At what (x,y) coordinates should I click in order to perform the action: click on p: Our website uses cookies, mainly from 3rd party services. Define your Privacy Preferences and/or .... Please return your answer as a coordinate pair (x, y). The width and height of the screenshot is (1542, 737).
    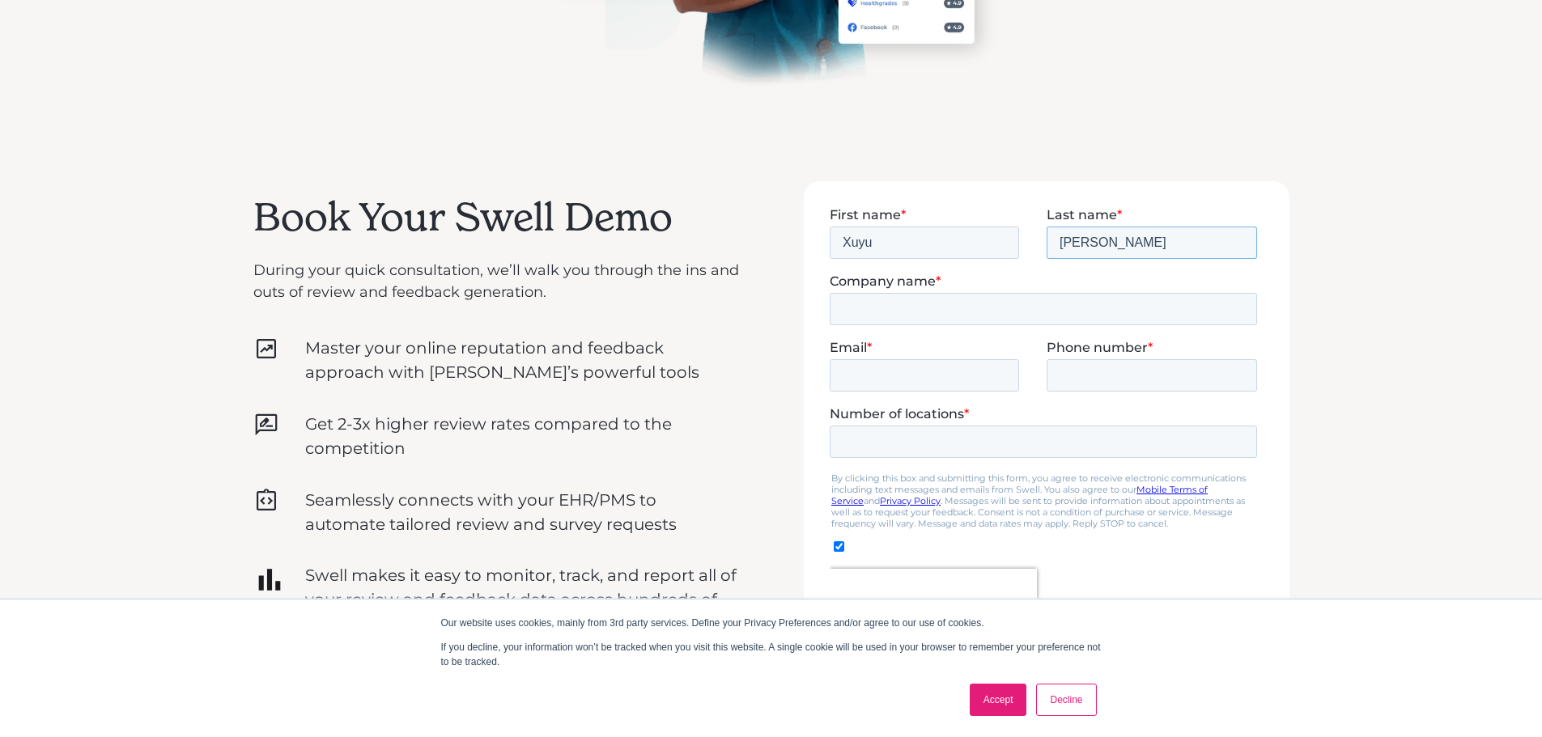
    Looking at the image, I should click on (771, 623).